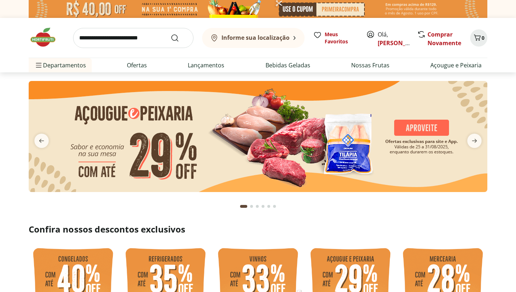 The image size is (516, 292). What do you see at coordinates (39, 65) in the screenshot?
I see `button: Menu` at bounding box center [39, 65].